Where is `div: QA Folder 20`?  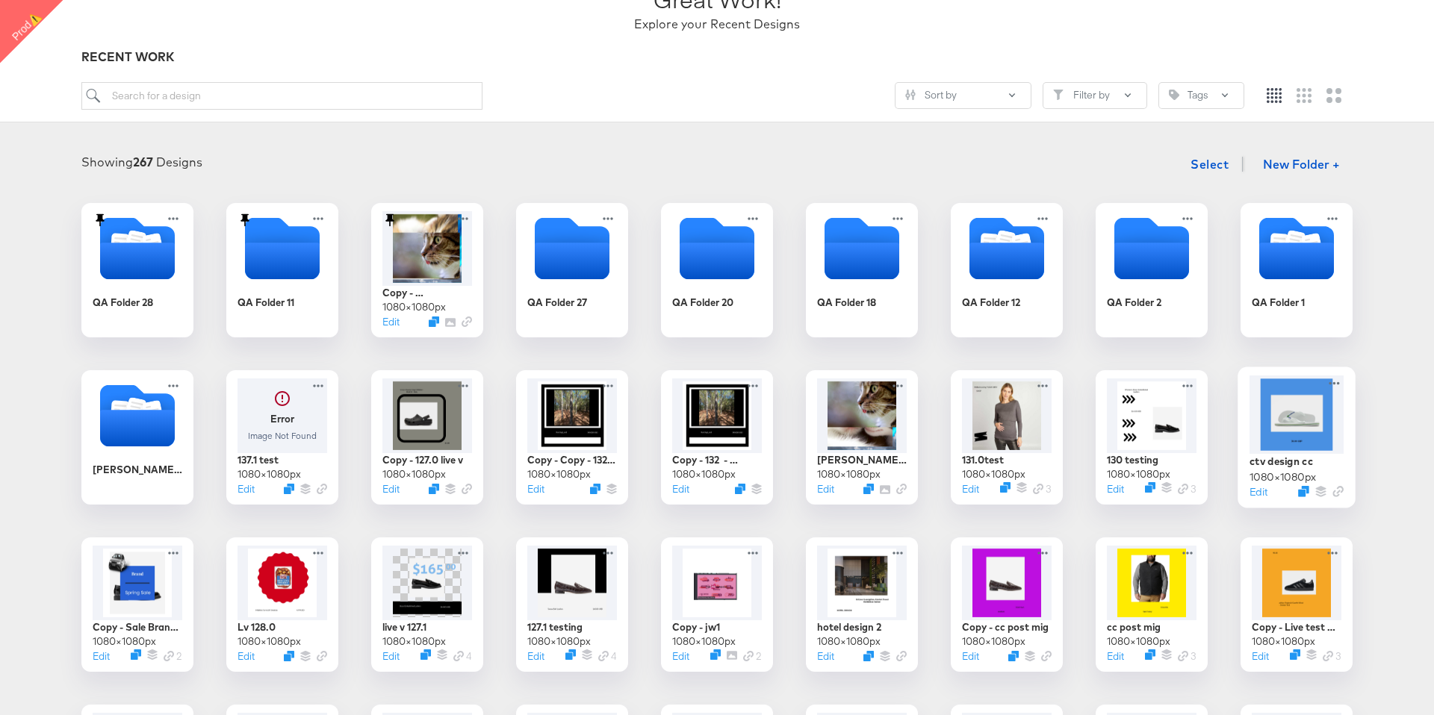 div: QA Folder 20 is located at coordinates (703, 302).